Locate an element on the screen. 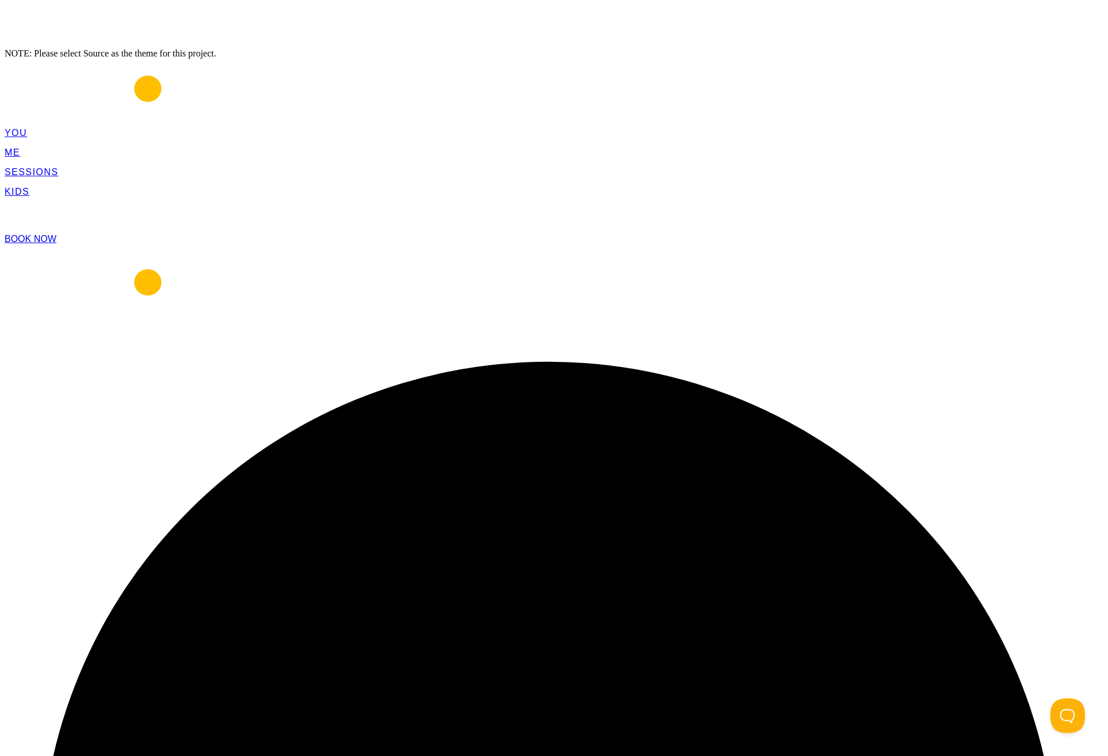 The height and width of the screenshot is (756, 1108). span: GROUPS is located at coordinates (27, 211).